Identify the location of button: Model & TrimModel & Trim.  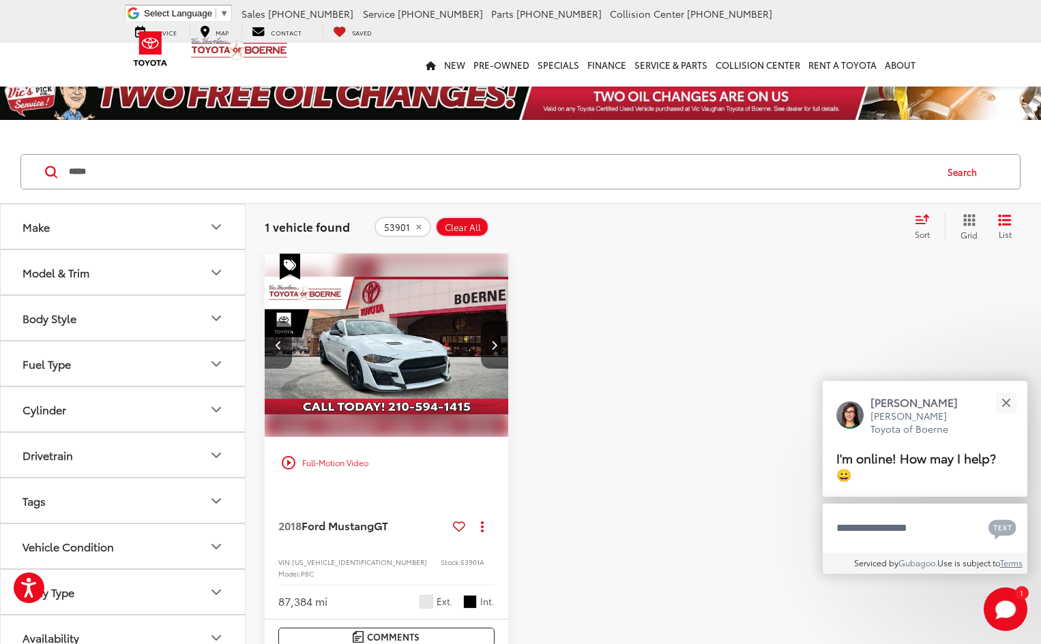
(123, 272).